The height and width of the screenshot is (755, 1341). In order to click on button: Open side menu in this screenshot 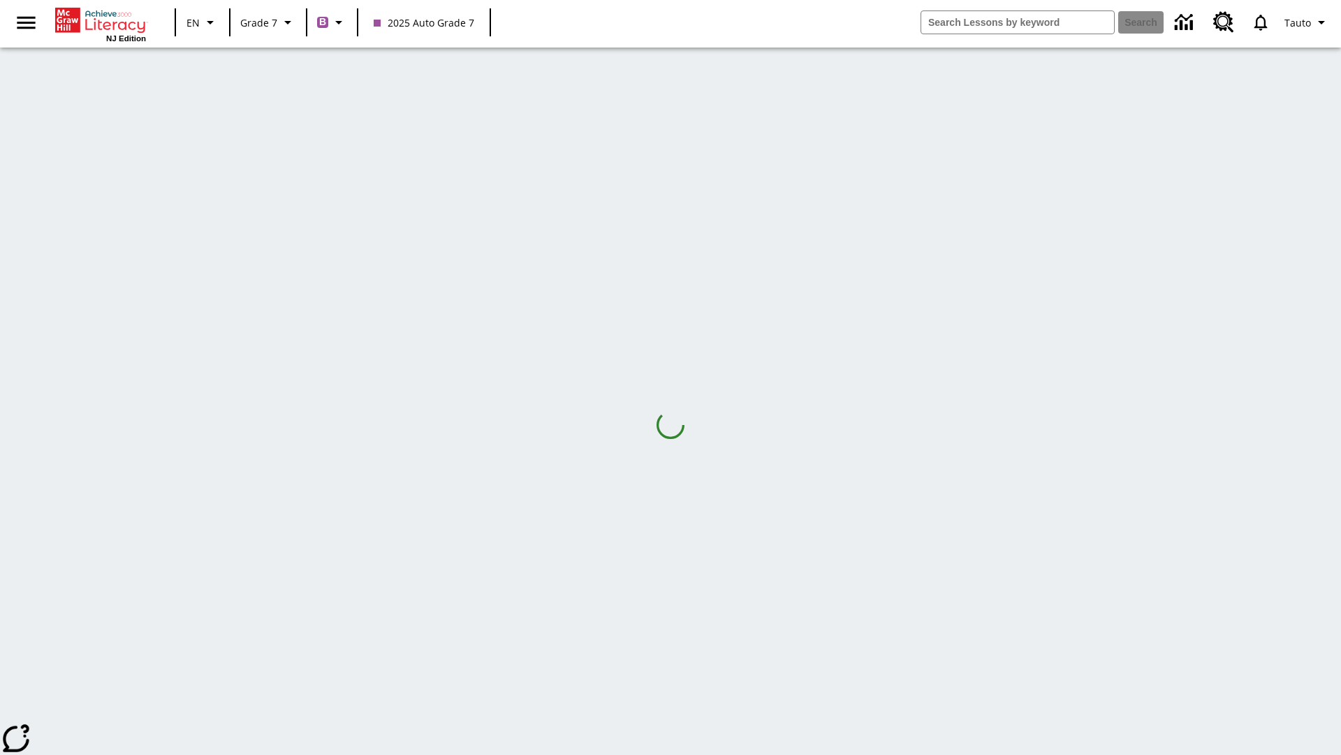, I will do `click(26, 22)`.